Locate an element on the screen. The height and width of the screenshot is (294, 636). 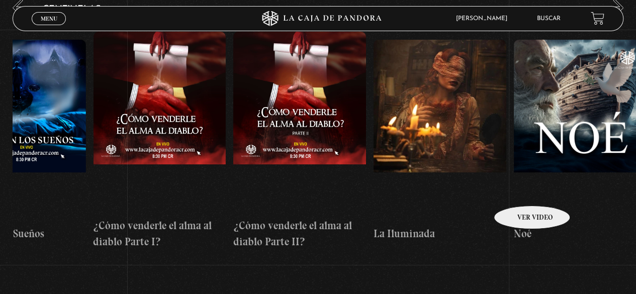
a: ¿Cómo venderle el alma al diablo Parte II? is located at coordinates (300, 141).